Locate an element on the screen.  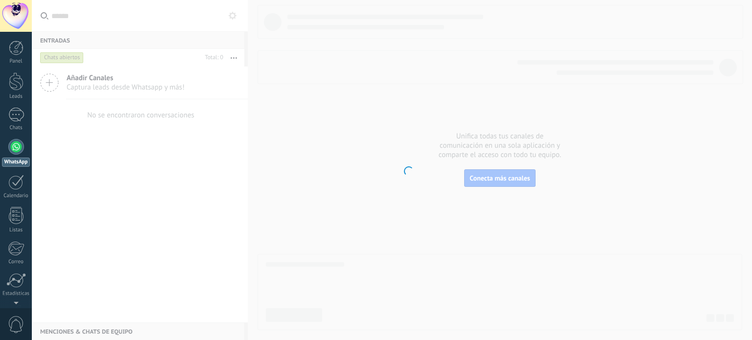
div: Chats is located at coordinates (16, 128).